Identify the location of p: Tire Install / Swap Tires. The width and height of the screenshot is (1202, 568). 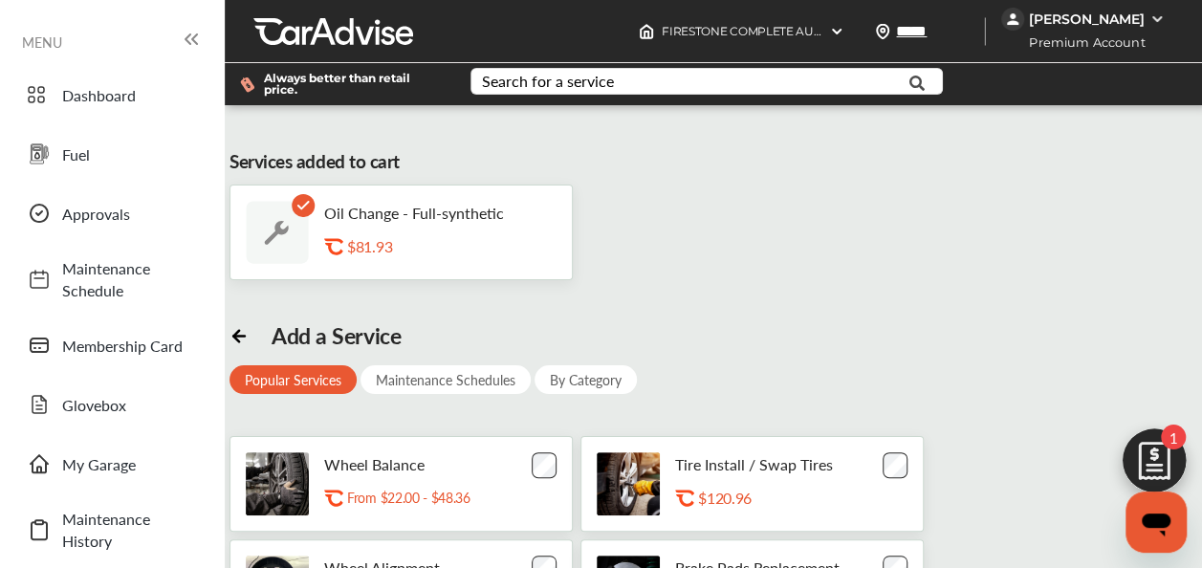
(753, 464).